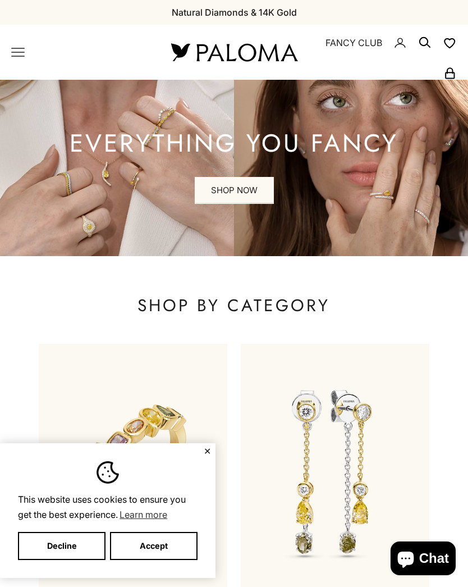 The width and height of the screenshot is (468, 587). What do you see at coordinates (234, 190) in the screenshot?
I see `a: SHOP NOW` at bounding box center [234, 190].